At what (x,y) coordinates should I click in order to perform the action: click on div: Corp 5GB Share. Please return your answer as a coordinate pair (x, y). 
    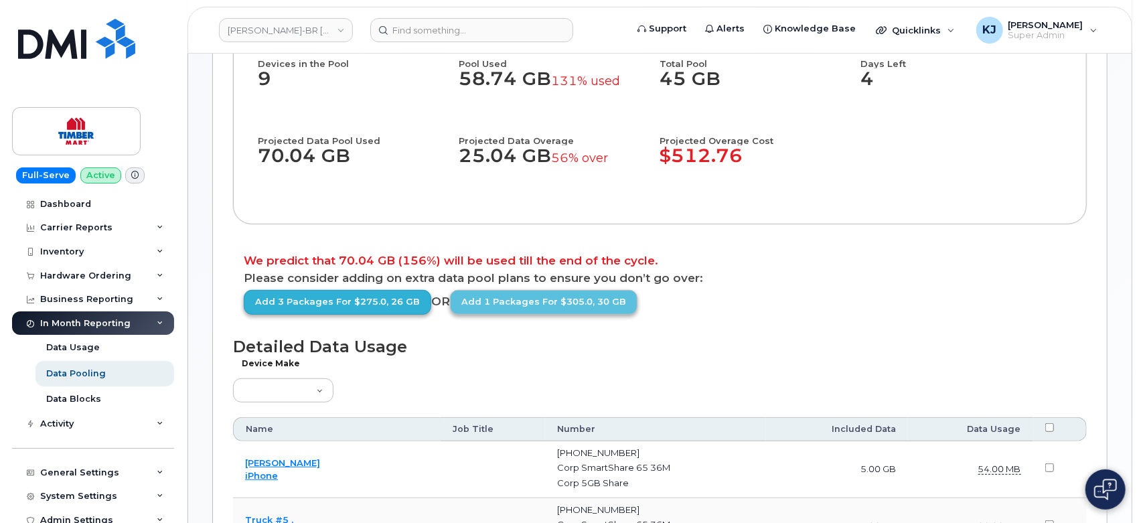
    Looking at the image, I should click on (656, 483).